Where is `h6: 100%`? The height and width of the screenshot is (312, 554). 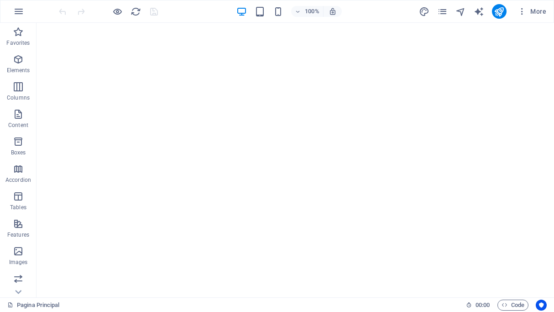
h6: 100% is located at coordinates (312, 11).